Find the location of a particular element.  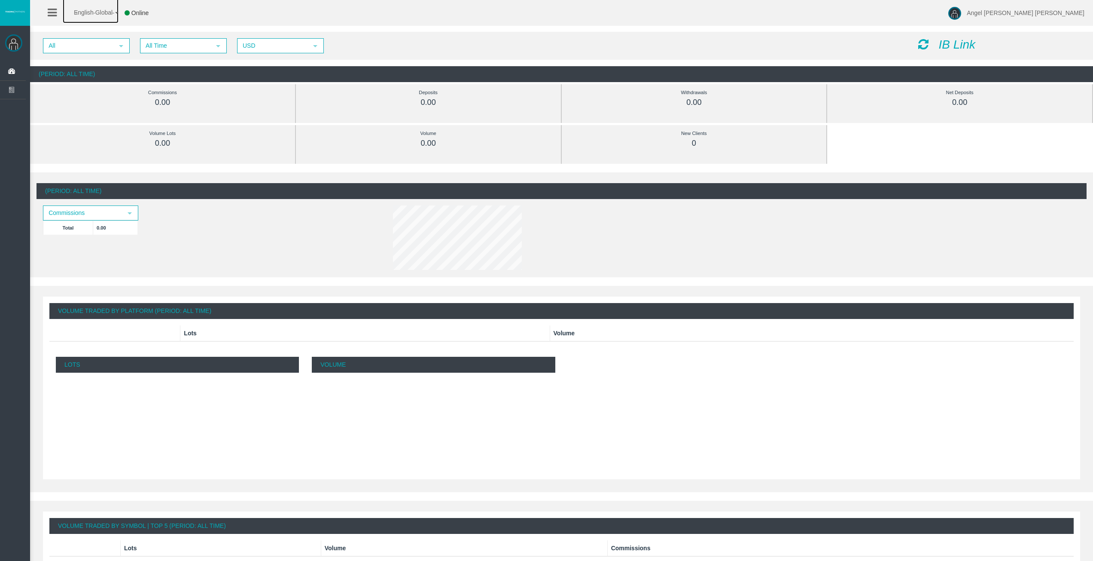

div: Volume Traded By Symbol | Top 5 (Period: All Time) is located at coordinates (562, 525).